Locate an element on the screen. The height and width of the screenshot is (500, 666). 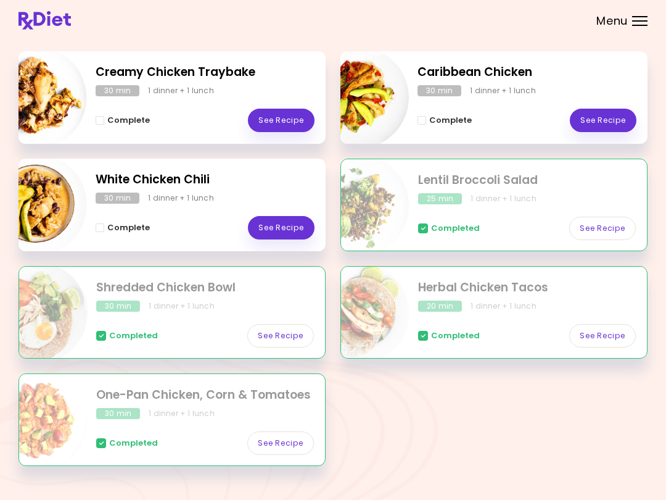
img: RxDiet is located at coordinates (44, 20).